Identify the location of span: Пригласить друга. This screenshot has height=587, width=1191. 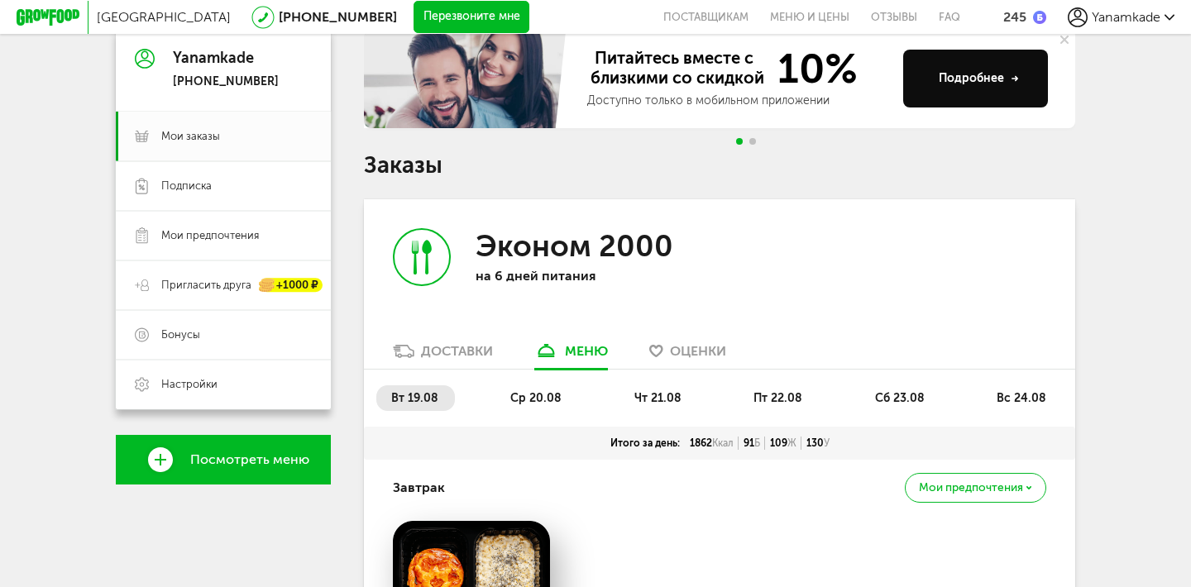
(206, 285).